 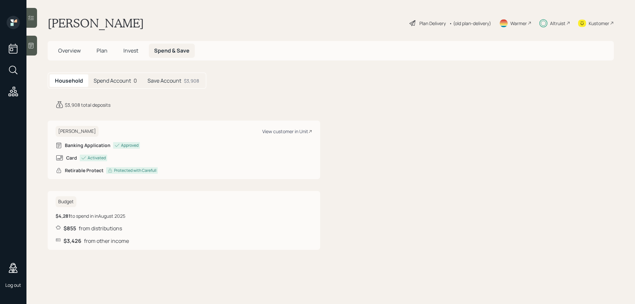 I want to click on div: Plan Delivery, so click(x=433, y=23).